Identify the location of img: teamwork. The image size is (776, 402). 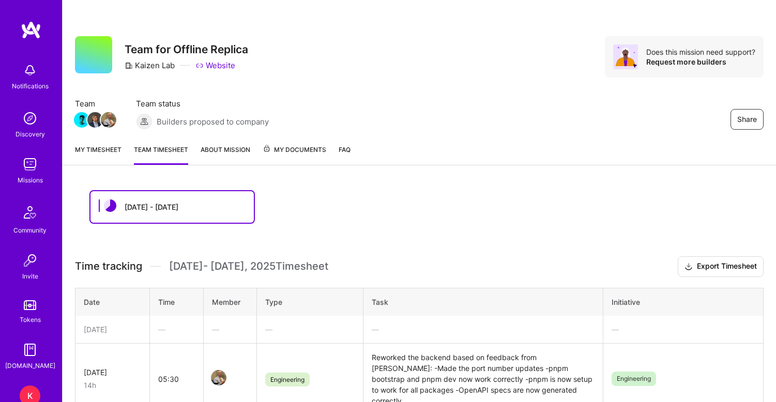
(30, 164).